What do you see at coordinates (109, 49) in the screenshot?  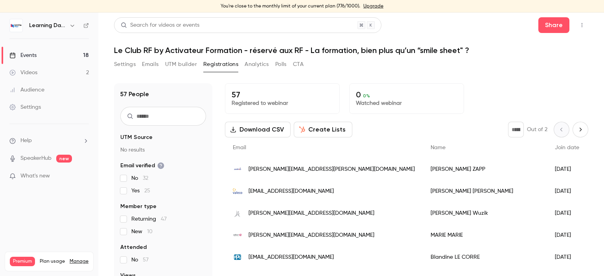 I see `div: Mots-clés` at bounding box center [109, 49].